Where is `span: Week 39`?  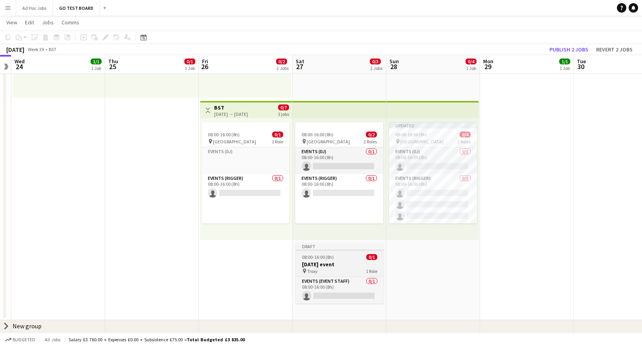
span: Week 39 is located at coordinates (36, 49).